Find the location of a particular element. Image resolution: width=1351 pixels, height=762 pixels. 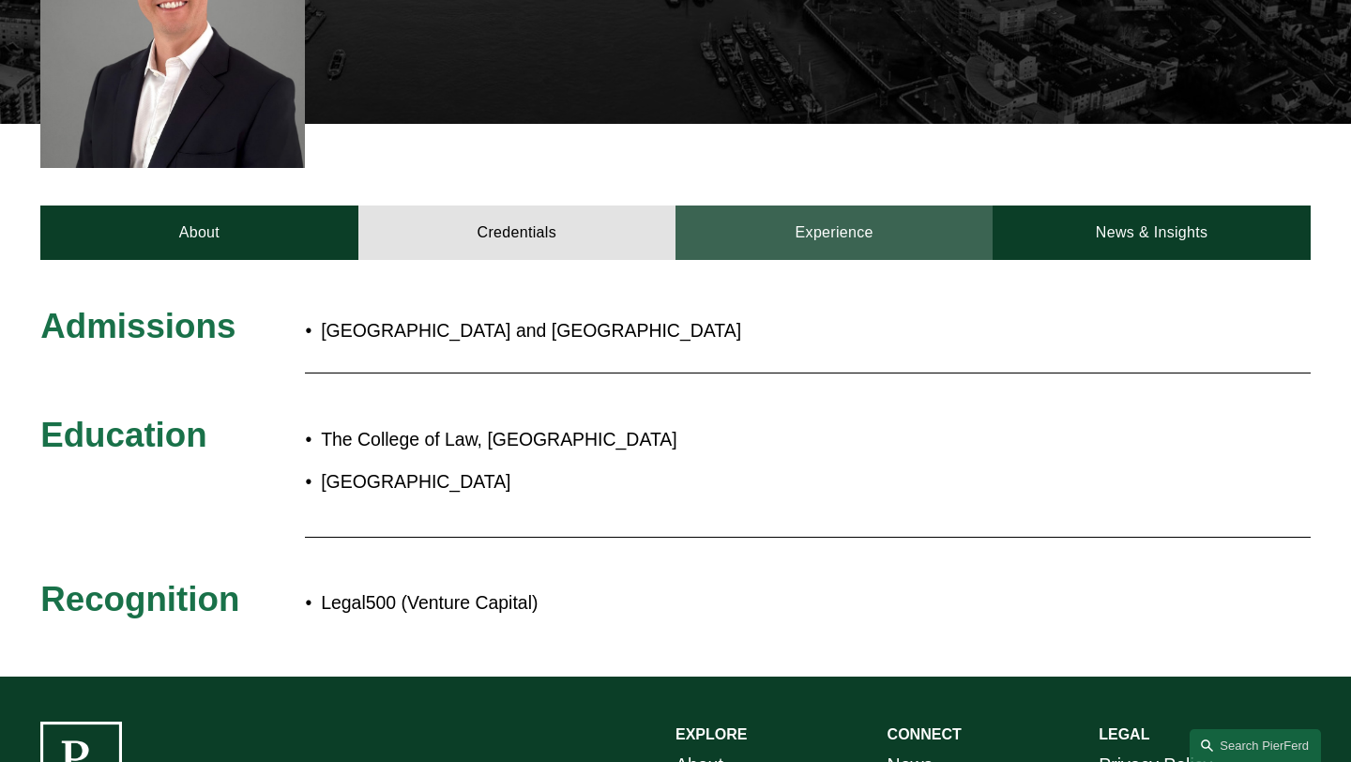

strong: LEGAL is located at coordinates (1124, 734).